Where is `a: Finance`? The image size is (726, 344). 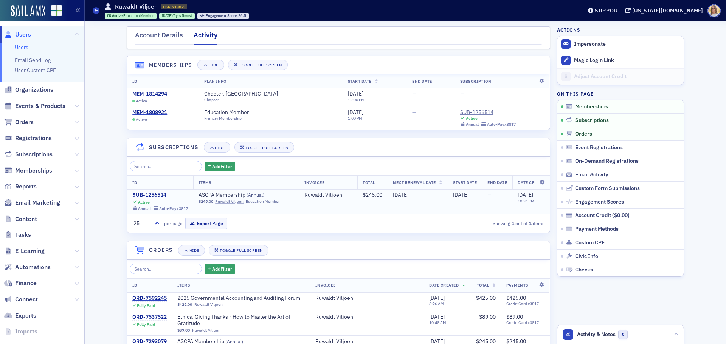
a: Finance is located at coordinates (20, 284).